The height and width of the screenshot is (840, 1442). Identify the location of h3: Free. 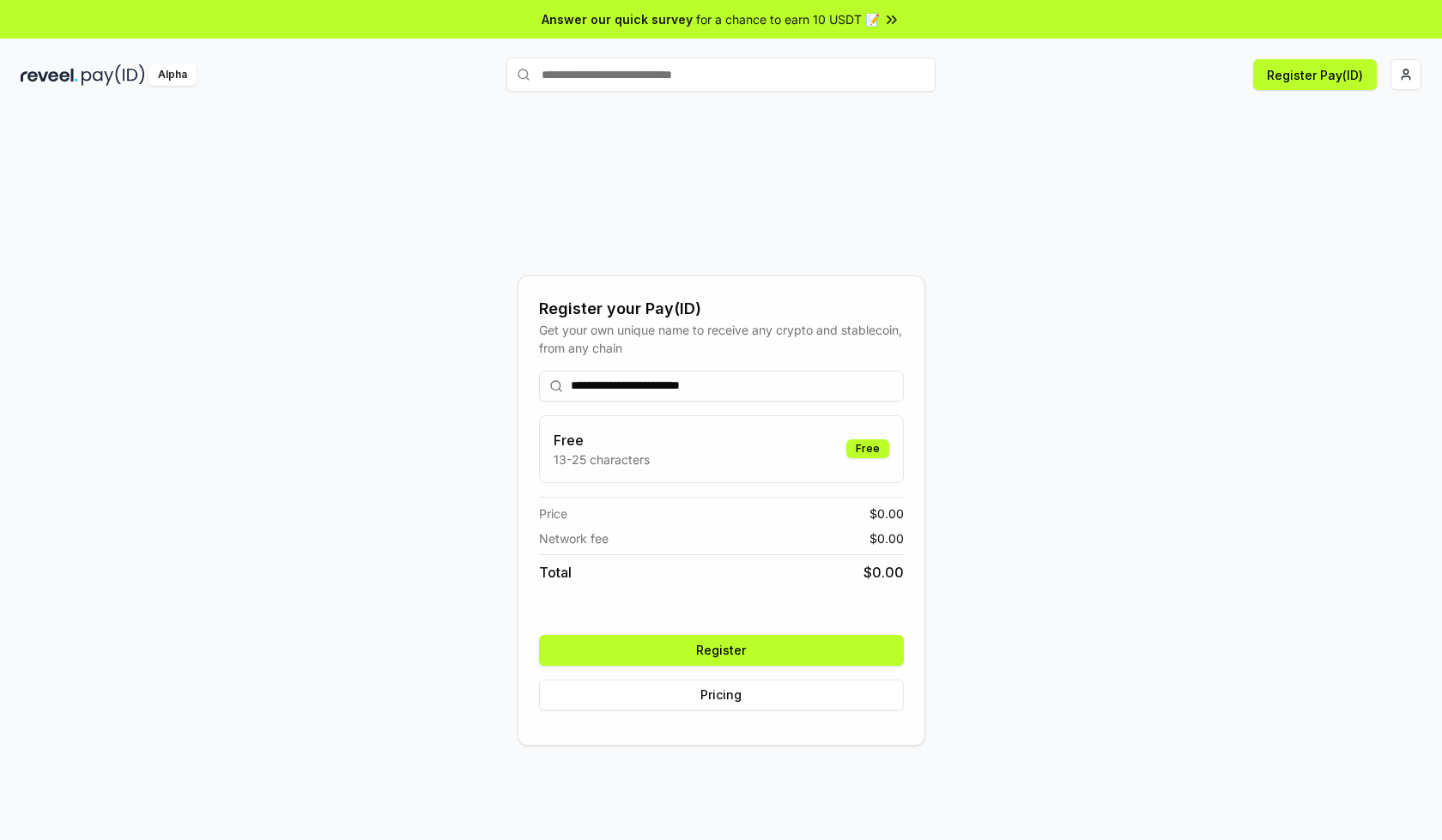
(602, 441).